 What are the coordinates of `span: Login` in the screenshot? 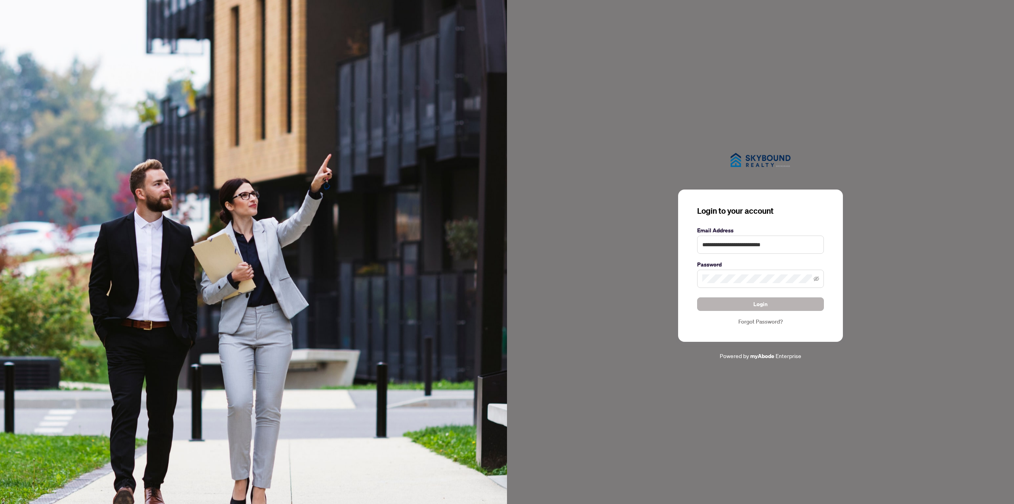 It's located at (761, 304).